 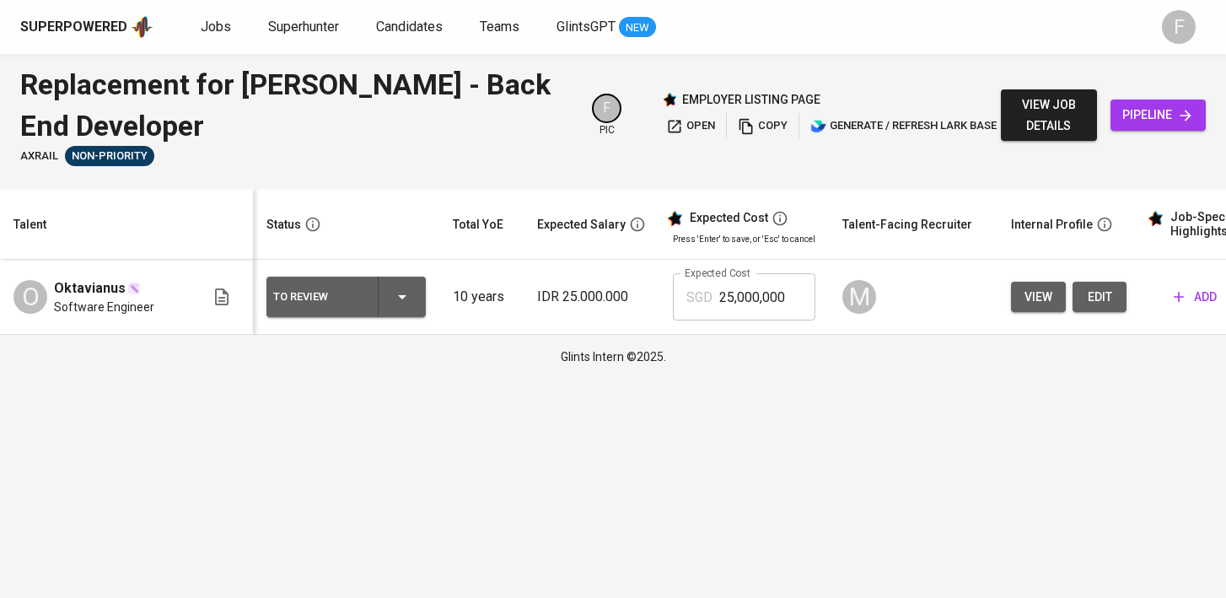 What do you see at coordinates (691, 126) in the screenshot?
I see `a: open` at bounding box center [691, 126].